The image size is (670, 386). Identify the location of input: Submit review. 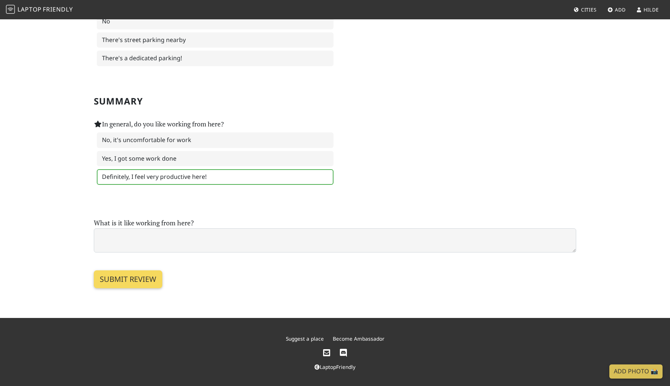
(128, 279).